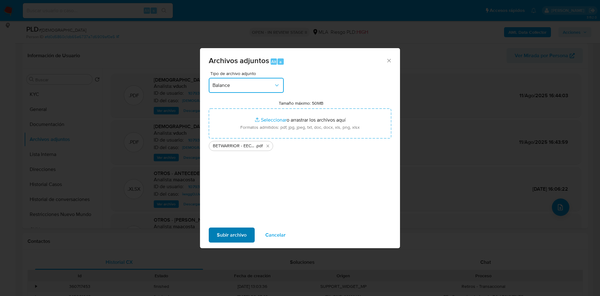 The width and height of the screenshot is (600, 296). I want to click on button: Cerrar, so click(389, 60).